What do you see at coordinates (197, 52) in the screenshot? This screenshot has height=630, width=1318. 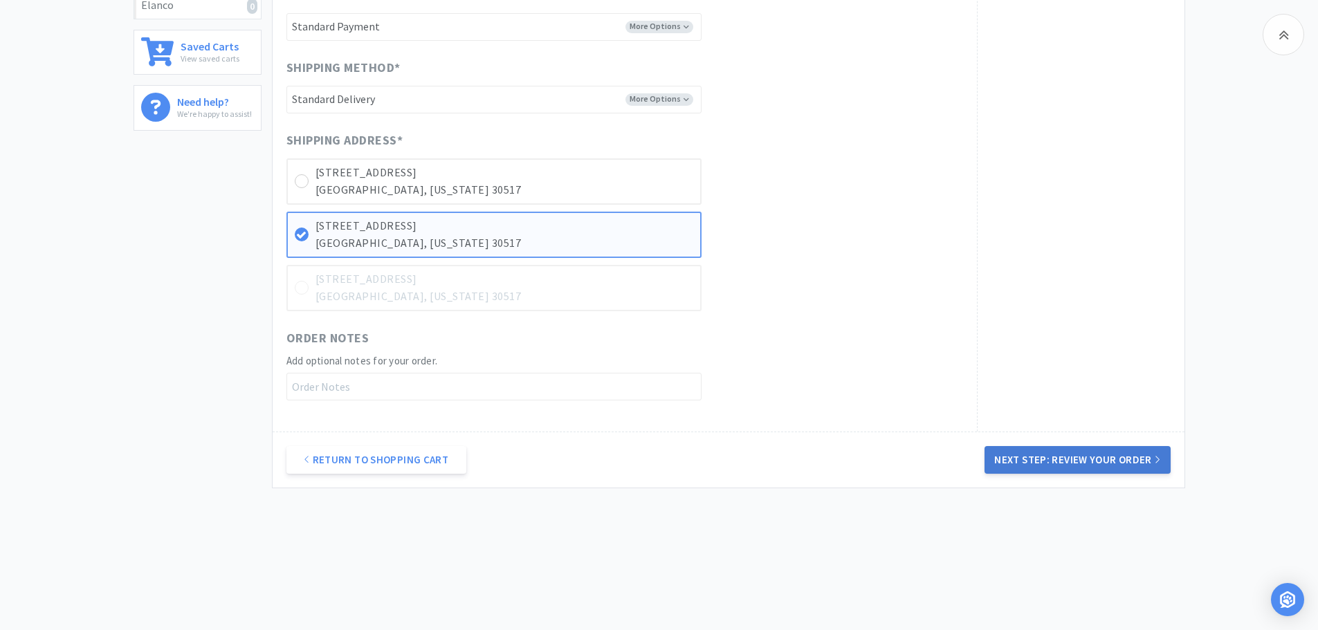 I see `a: Saved CartsView saved carts` at bounding box center [197, 52].